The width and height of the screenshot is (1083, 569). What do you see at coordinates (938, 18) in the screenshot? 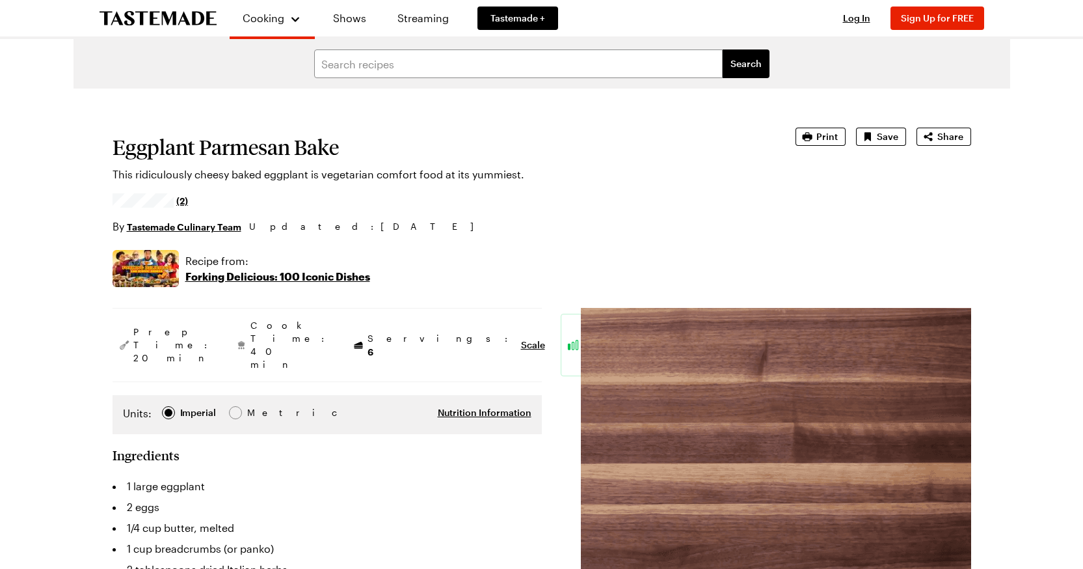
I see `button: Sign Up for FREE` at bounding box center [938, 18].